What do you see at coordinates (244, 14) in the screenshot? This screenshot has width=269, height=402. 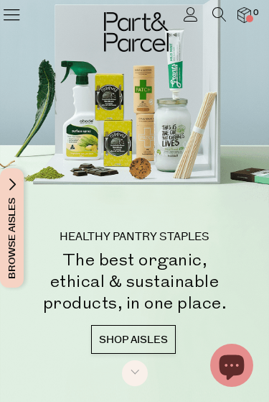 I see `a: 0` at bounding box center [244, 14].